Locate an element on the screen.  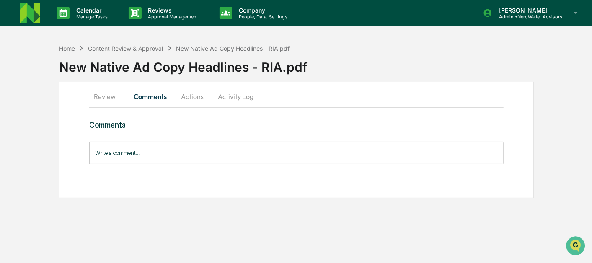
a: 🔎Data Lookup is located at coordinates (31, 169).